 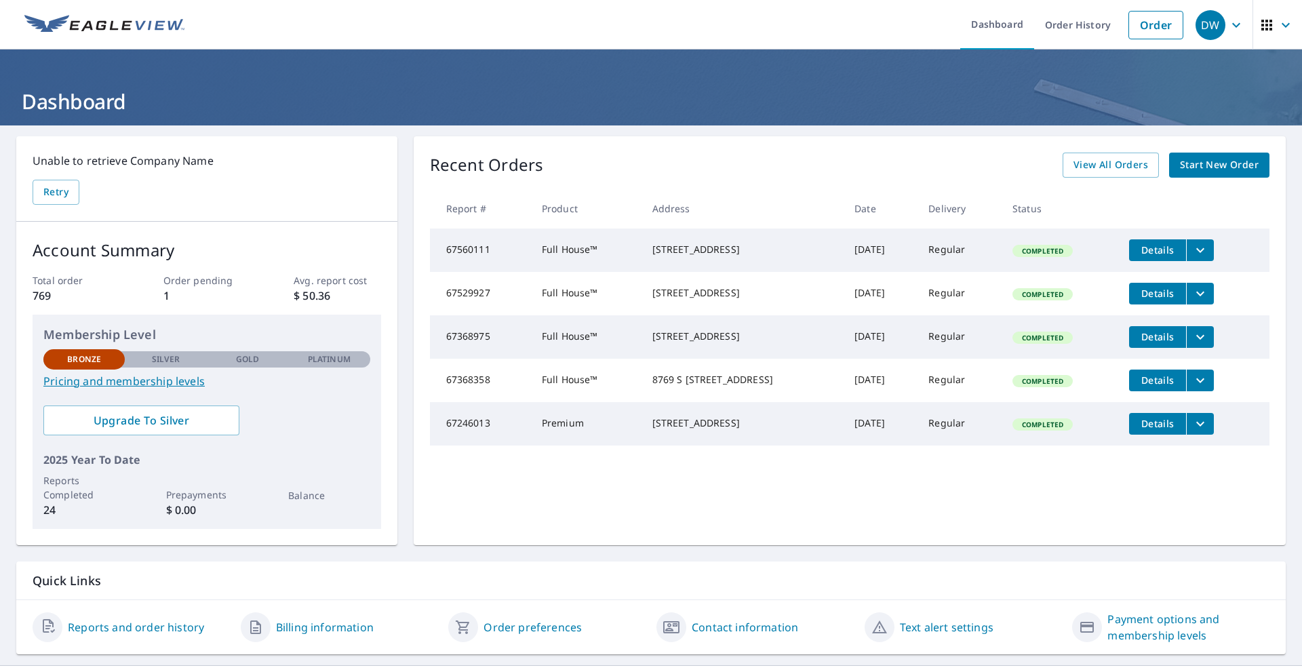 What do you see at coordinates (1219, 165) in the screenshot?
I see `a: Start New Order` at bounding box center [1219, 165].